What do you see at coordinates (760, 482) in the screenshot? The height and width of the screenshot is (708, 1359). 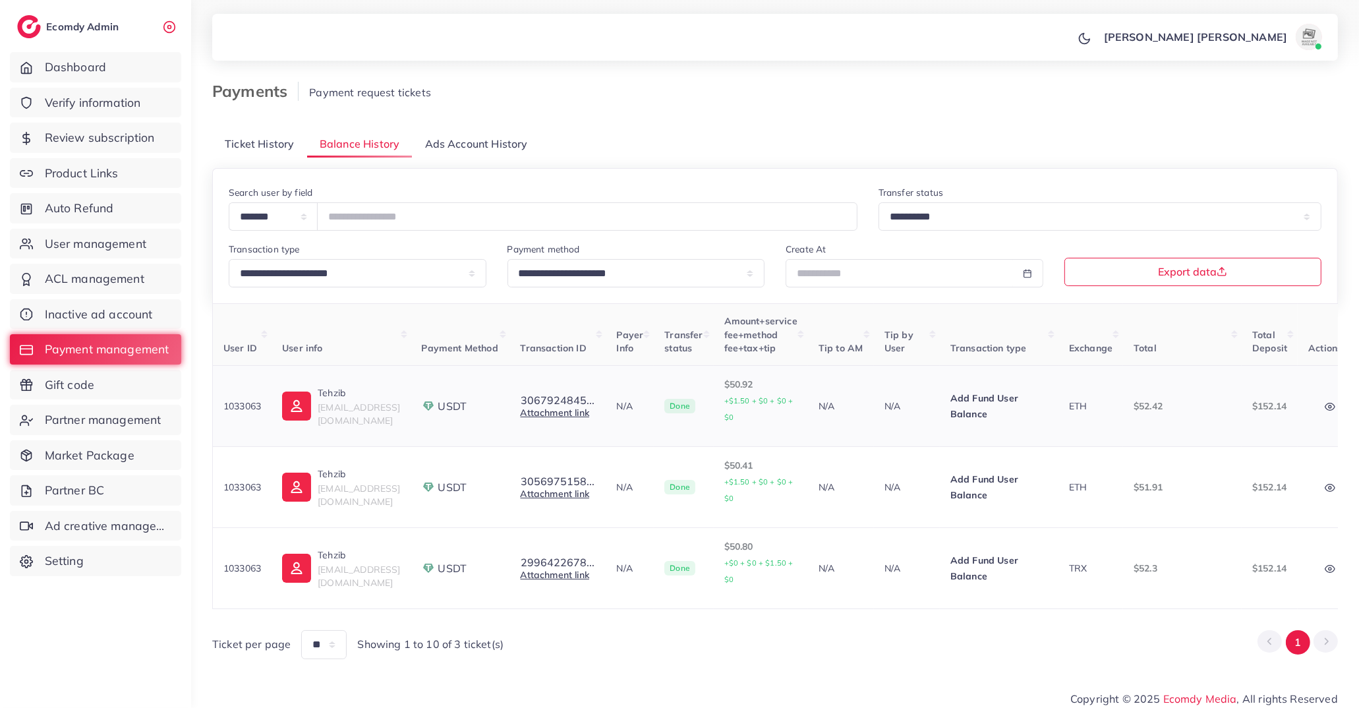 I see `p: $50.41` at bounding box center [760, 482].